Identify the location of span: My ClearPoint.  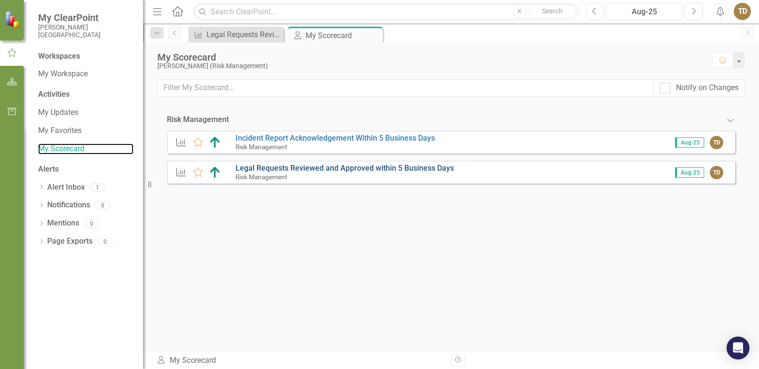
(86, 18).